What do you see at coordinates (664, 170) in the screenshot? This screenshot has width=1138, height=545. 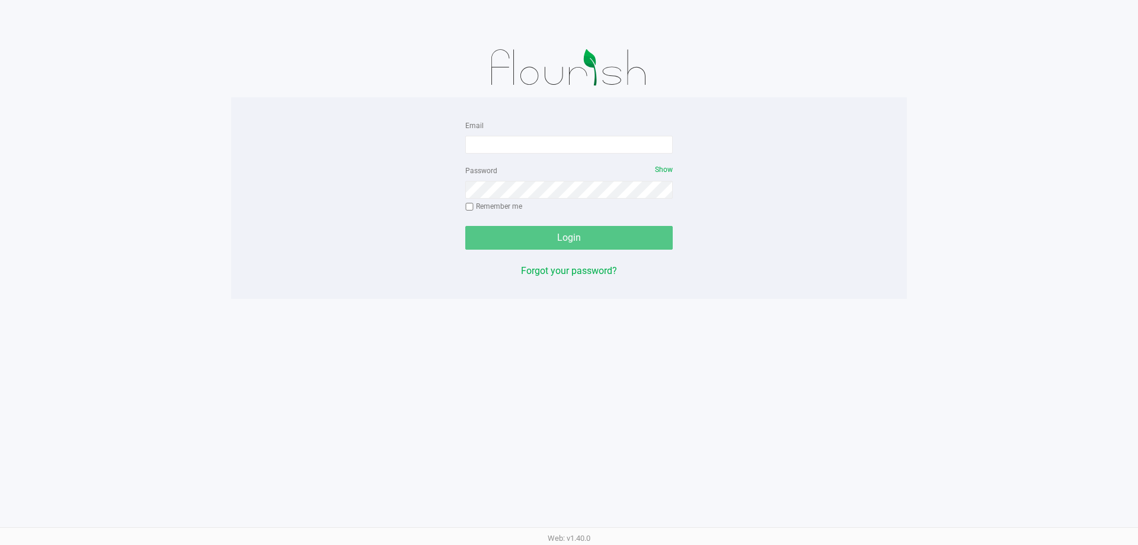 I see `span: Show` at bounding box center [664, 170].